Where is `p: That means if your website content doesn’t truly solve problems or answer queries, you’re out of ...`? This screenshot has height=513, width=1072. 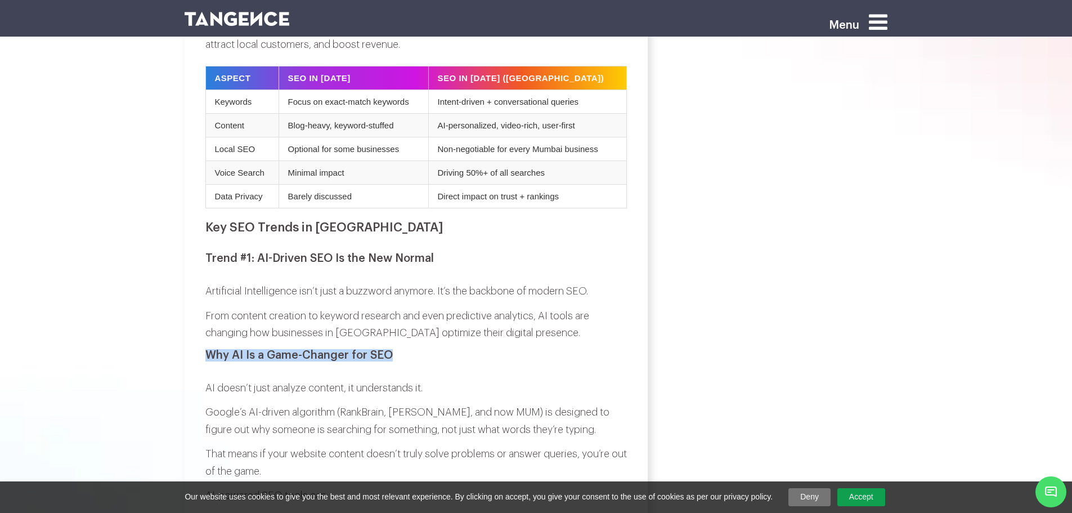
p: That means if your website content doesn’t truly solve problems or answer queries, you’re out of ... is located at coordinates (416, 462).